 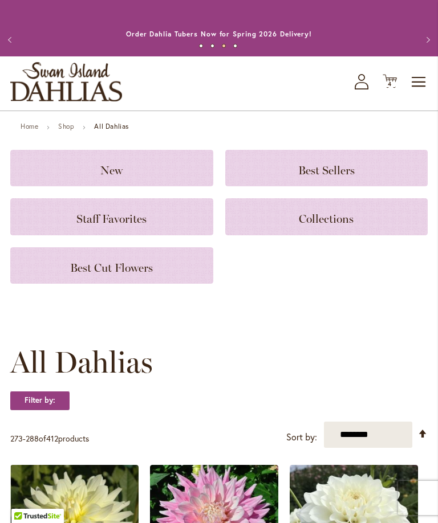 I want to click on span: 288, so click(x=32, y=438).